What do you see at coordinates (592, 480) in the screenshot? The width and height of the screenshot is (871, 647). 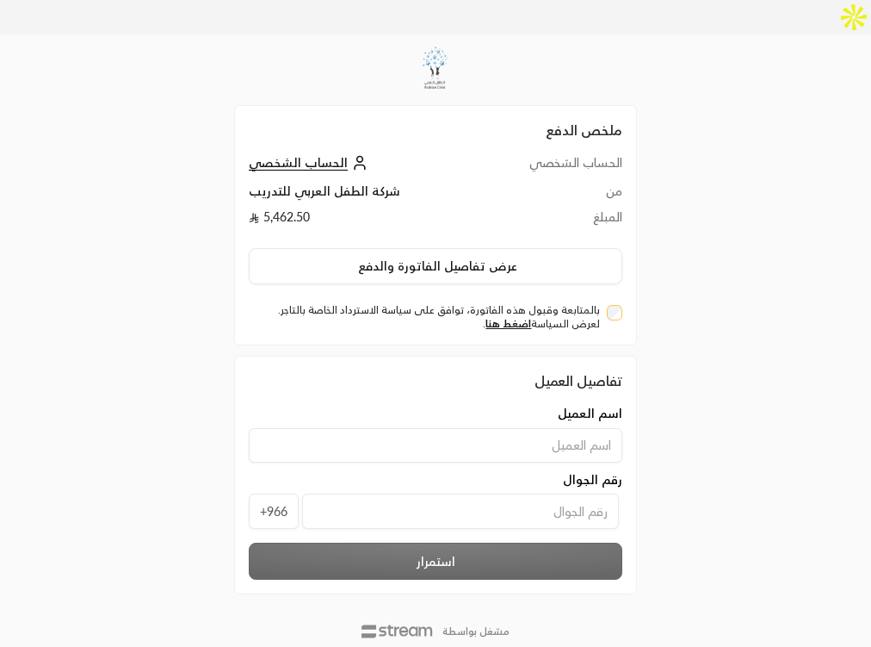 I see `span: رقم الجوال` at bounding box center [592, 480].